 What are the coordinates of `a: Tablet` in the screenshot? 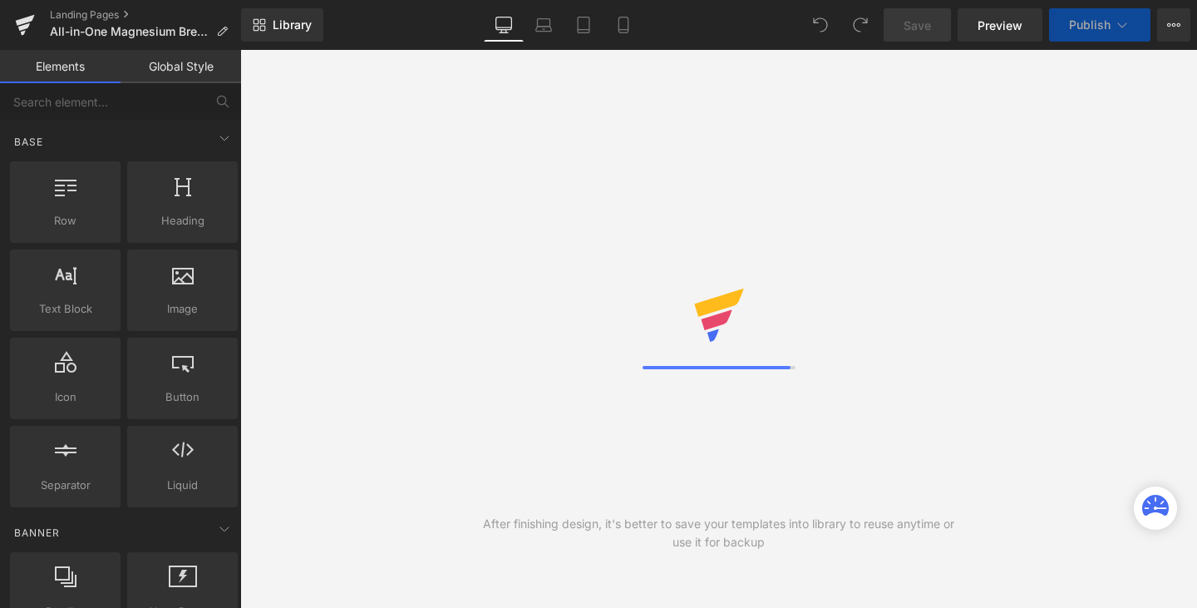 It's located at (584, 25).